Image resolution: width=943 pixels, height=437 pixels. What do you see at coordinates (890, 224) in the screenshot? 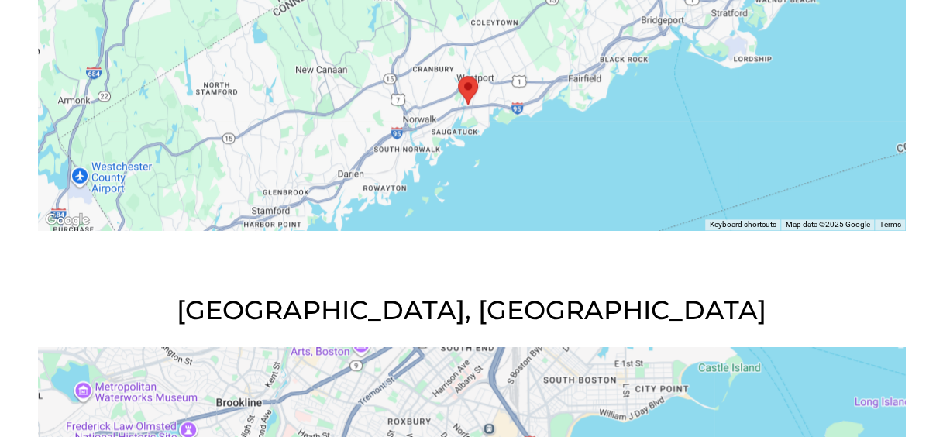
I see `a: Terms` at bounding box center [890, 224].